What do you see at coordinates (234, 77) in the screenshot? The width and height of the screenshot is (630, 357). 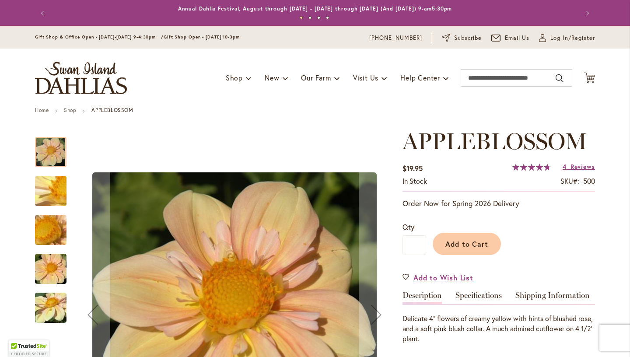 I see `span: Shop` at bounding box center [234, 77].